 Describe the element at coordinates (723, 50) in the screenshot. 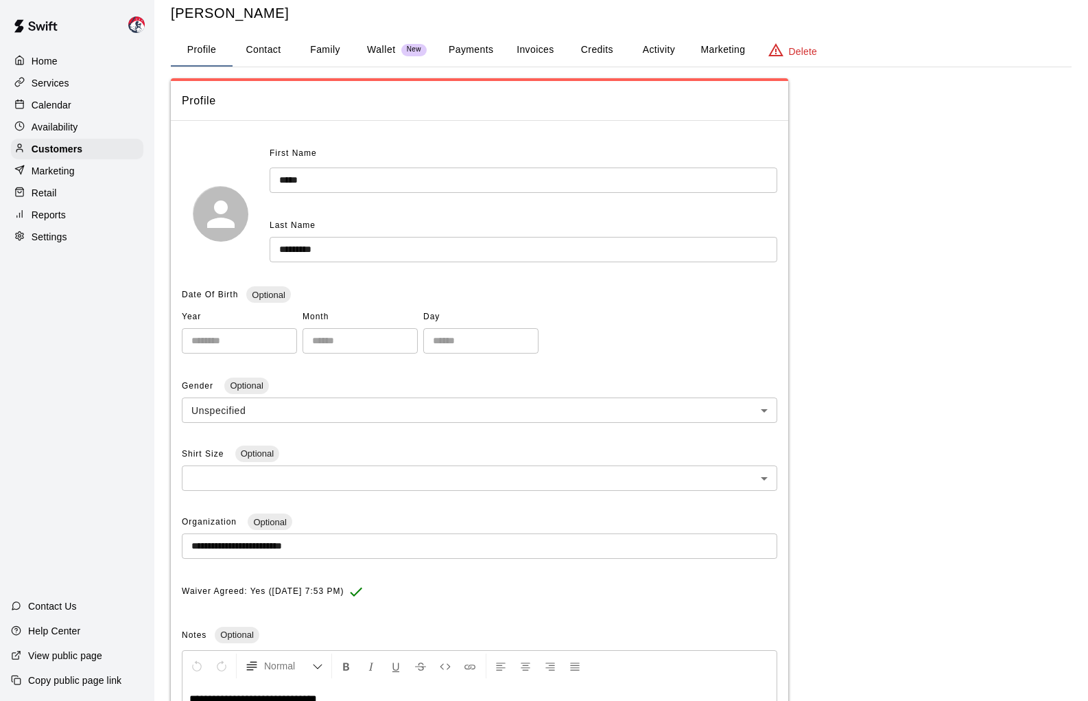

I see `button: Marketing` at that location.